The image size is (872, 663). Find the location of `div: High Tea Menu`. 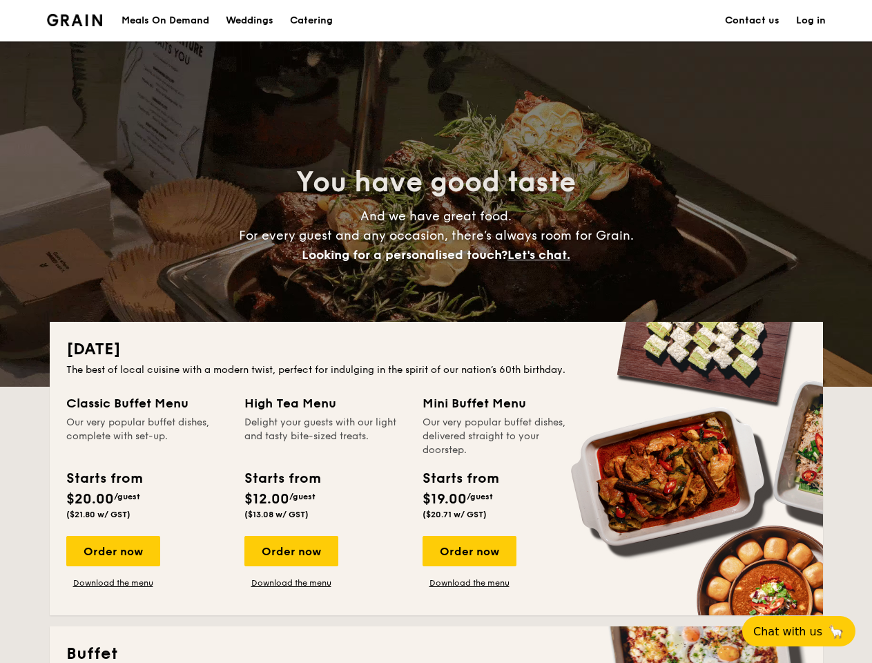

div: High Tea Menu is located at coordinates (325, 403).